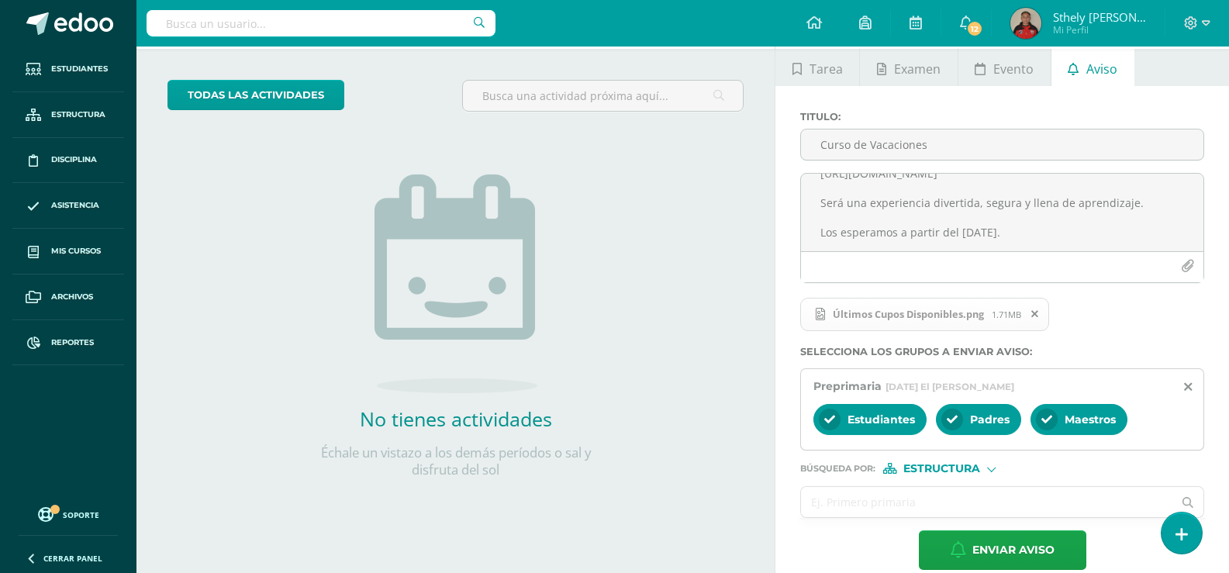  What do you see at coordinates (81, 515) in the screenshot?
I see `span: Soporte` at bounding box center [81, 515].